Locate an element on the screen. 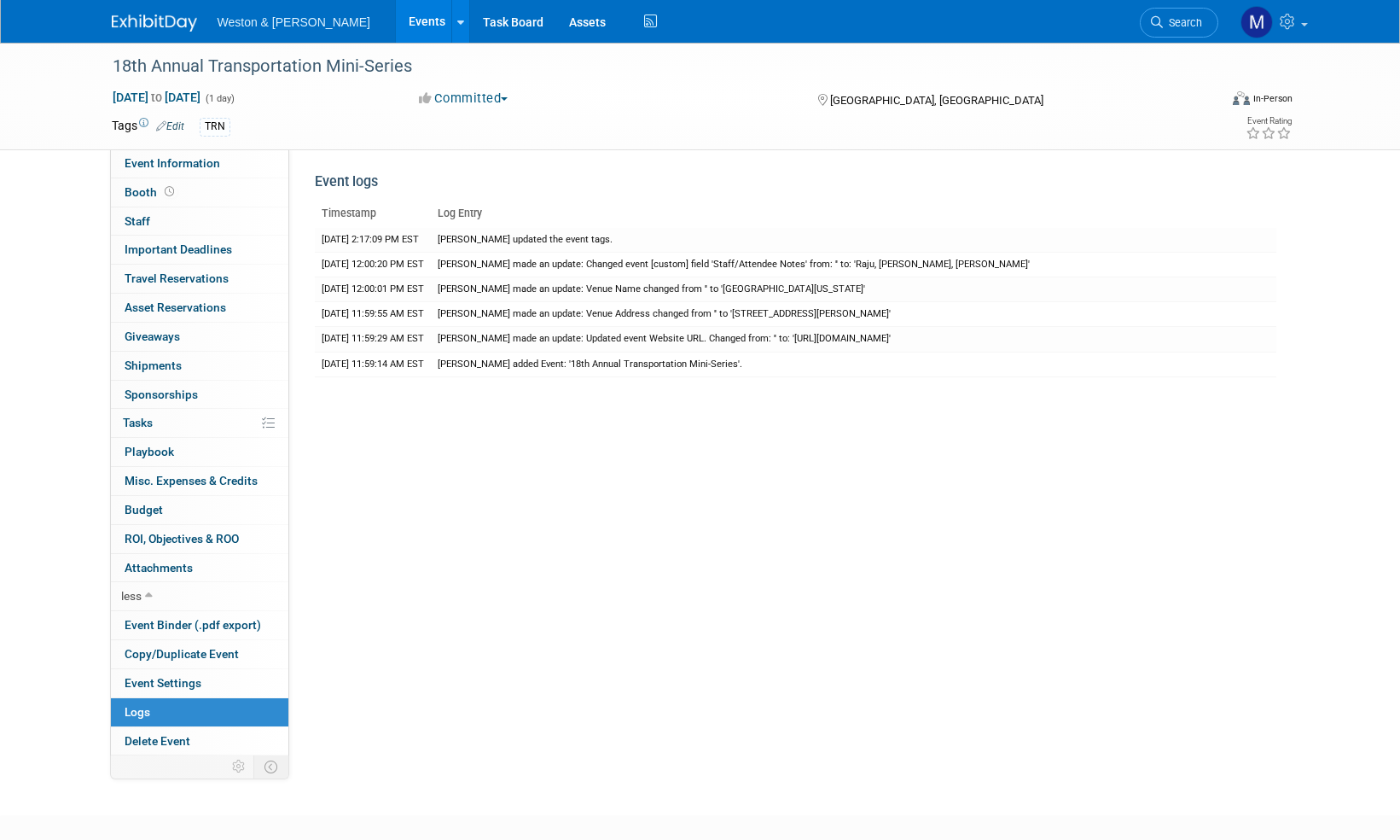  span: Budget is located at coordinates (143, 509).